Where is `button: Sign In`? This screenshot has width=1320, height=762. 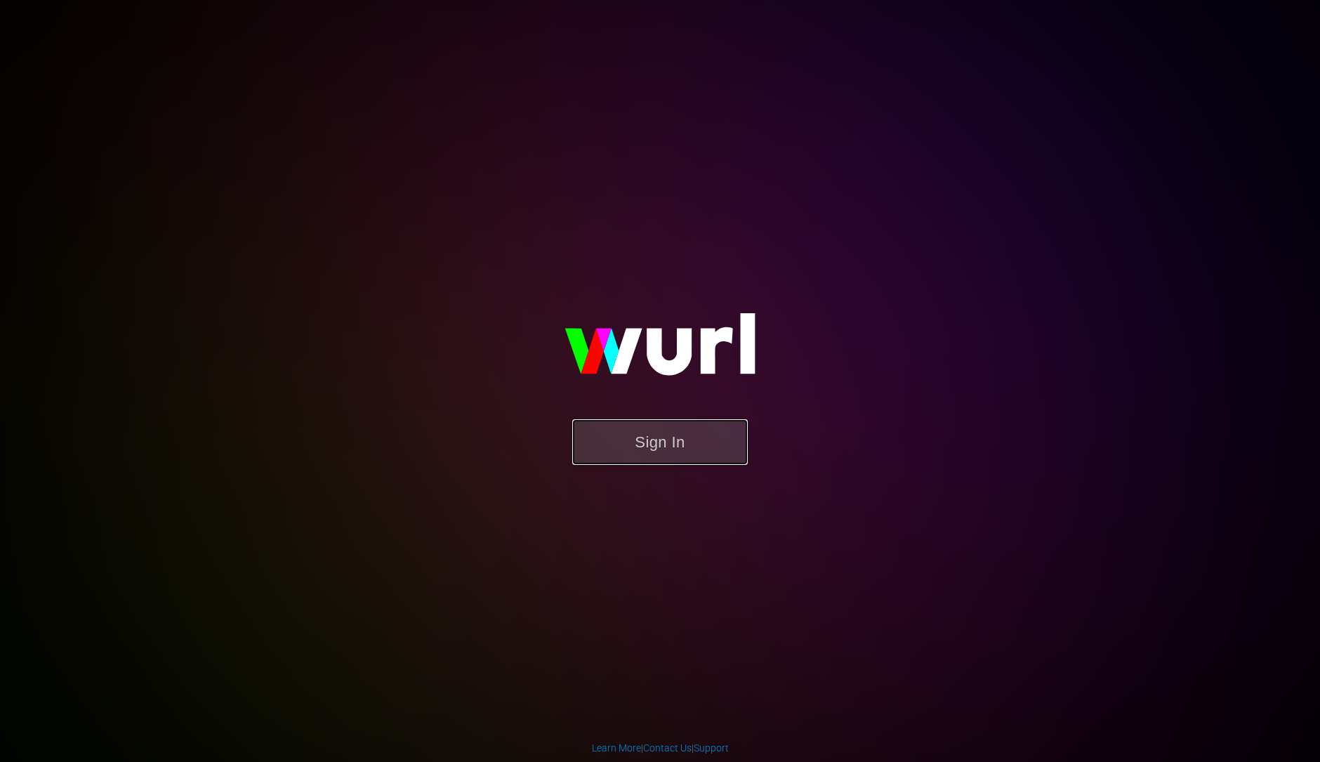
button: Sign In is located at coordinates (660, 442).